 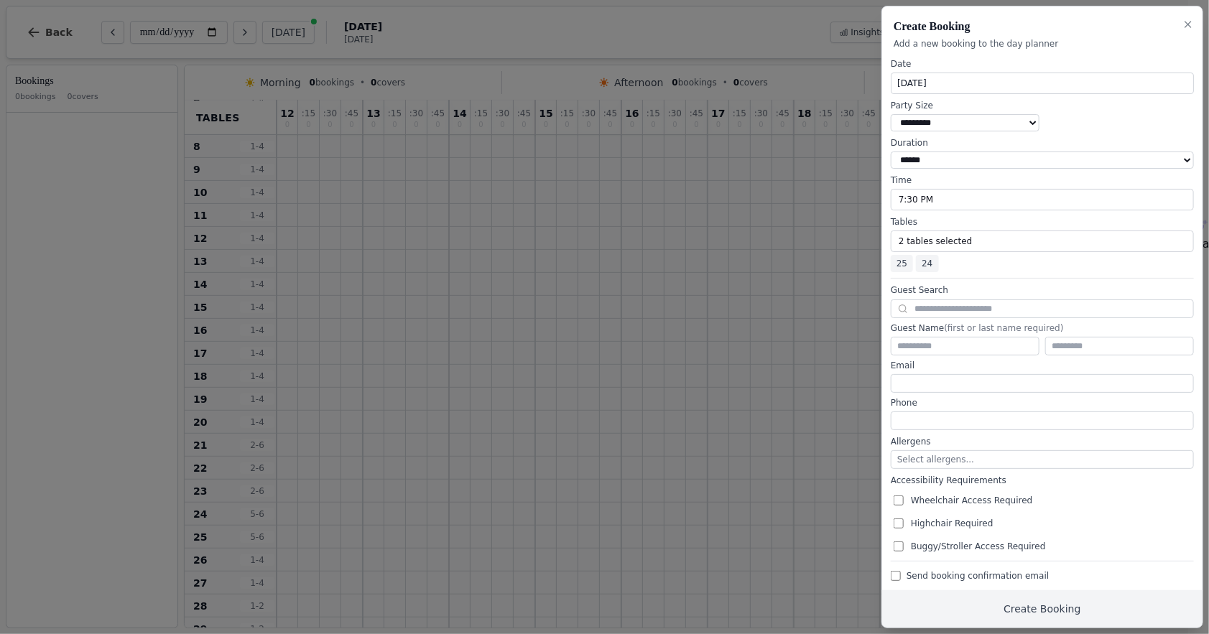 What do you see at coordinates (1042, 290) in the screenshot?
I see `label: Guest Search` at bounding box center [1042, 290].